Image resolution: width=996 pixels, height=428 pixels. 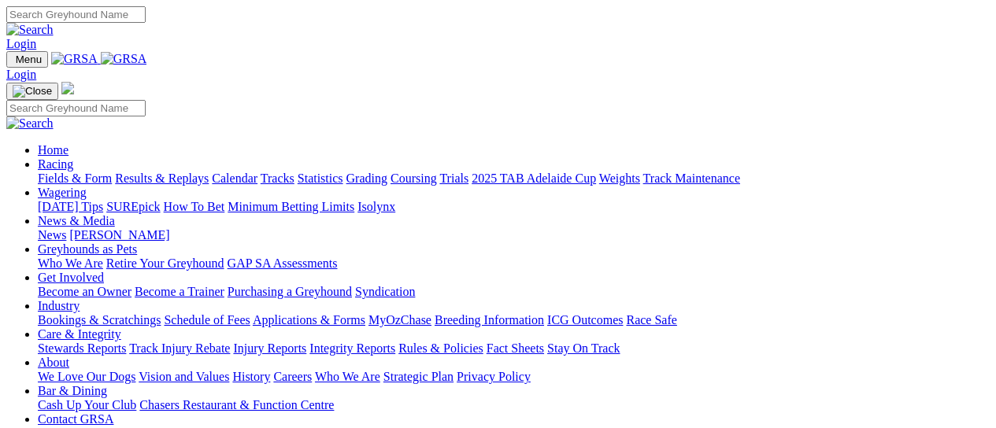 What do you see at coordinates (62, 192) in the screenshot?
I see `a: Wagering` at bounding box center [62, 192].